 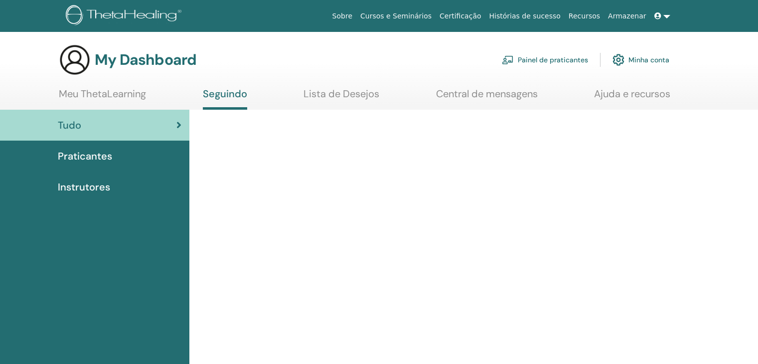 I want to click on a: Seguindo, so click(x=225, y=99).